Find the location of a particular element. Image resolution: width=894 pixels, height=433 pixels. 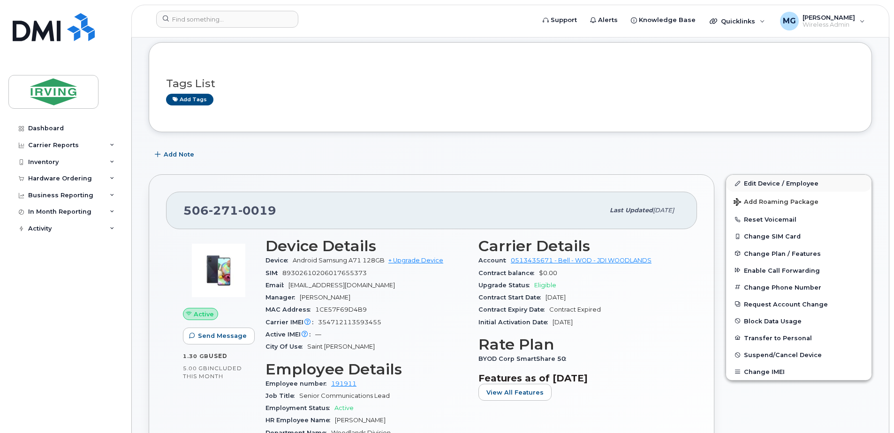

button: Reset Voicemail is located at coordinates (798, 219).